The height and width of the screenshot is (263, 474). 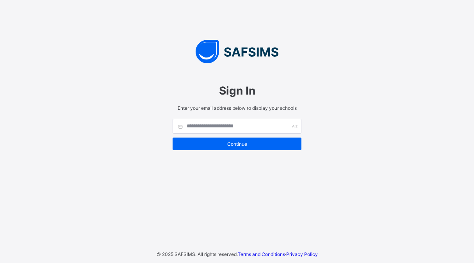 I want to click on span: Continue, so click(x=237, y=144).